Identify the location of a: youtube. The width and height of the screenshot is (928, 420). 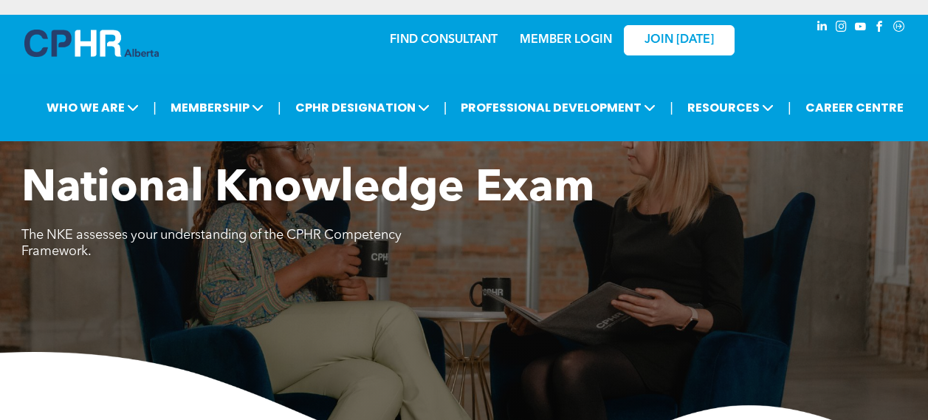
(861, 28).